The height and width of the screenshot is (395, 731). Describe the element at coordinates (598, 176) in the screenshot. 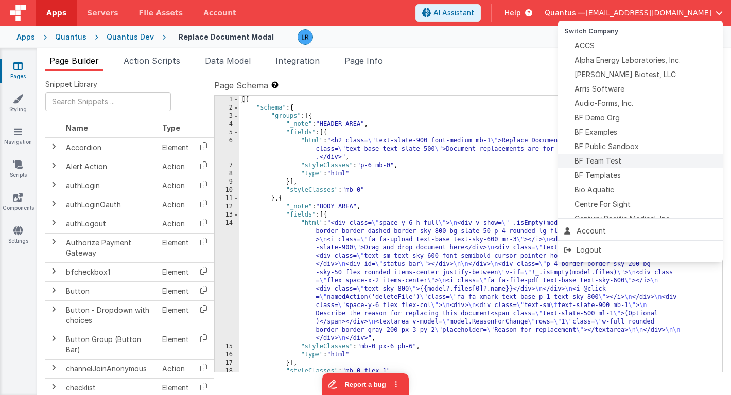

I see `span: BF Templates` at that location.